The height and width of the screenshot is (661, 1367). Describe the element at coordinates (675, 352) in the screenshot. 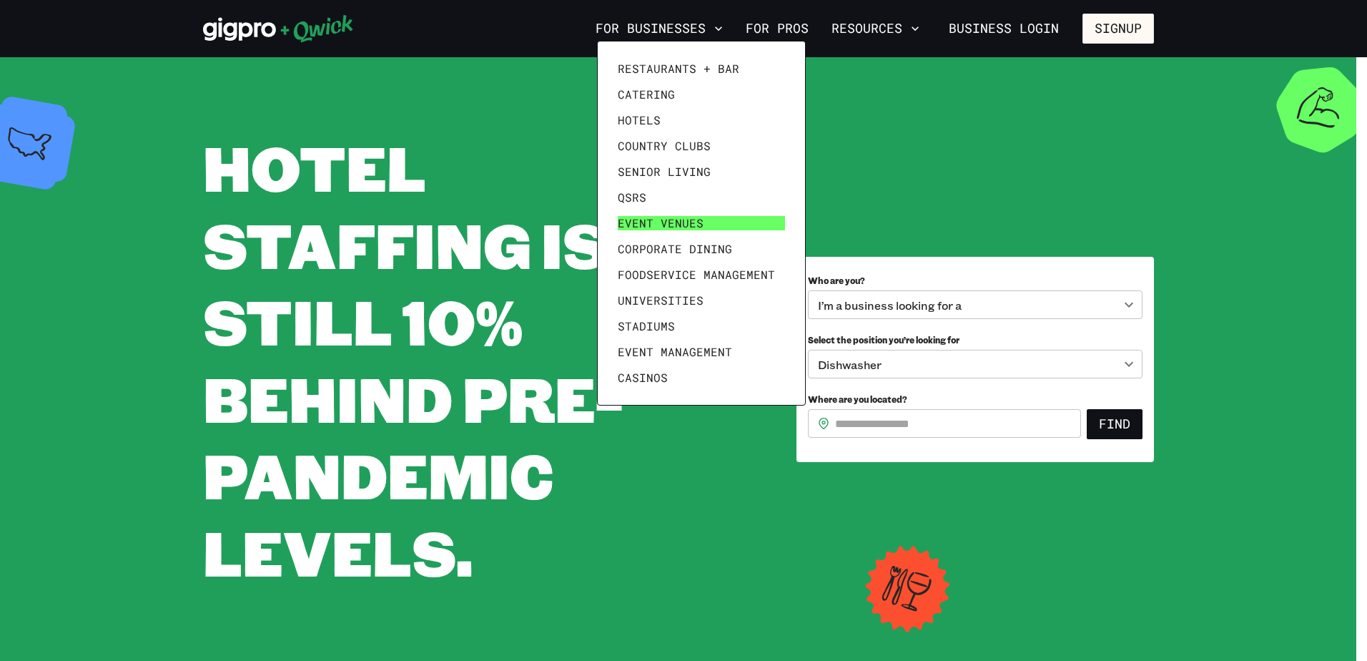

I see `span: Event Management` at that location.